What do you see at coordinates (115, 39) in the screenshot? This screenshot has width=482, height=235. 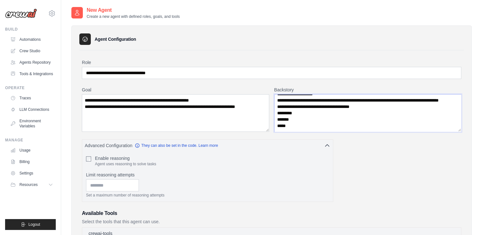 I see `h3: Agent Configuration` at bounding box center [115, 39].